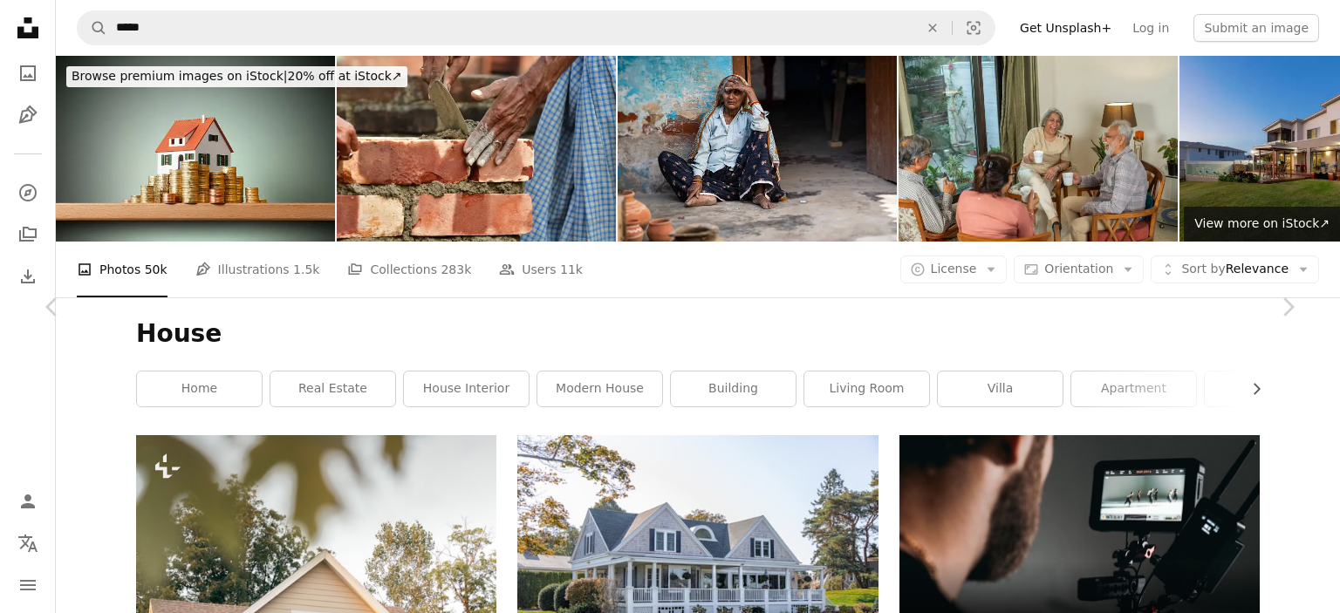 The image size is (1340, 613). I want to click on a: Illustrations, so click(28, 115).